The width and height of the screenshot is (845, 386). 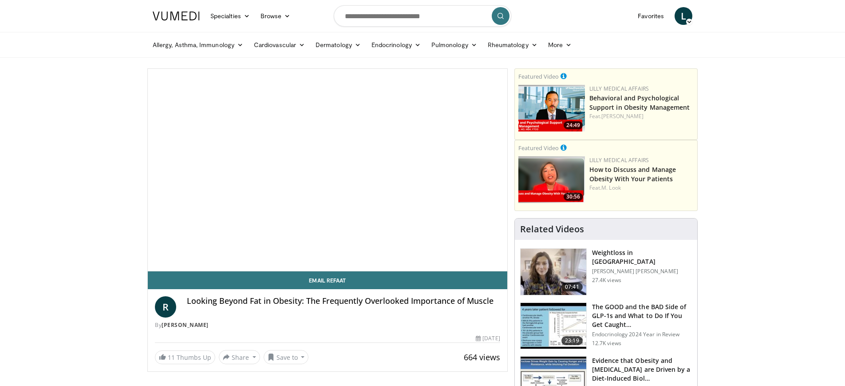 I want to click on h4: Related Videos, so click(x=552, y=229).